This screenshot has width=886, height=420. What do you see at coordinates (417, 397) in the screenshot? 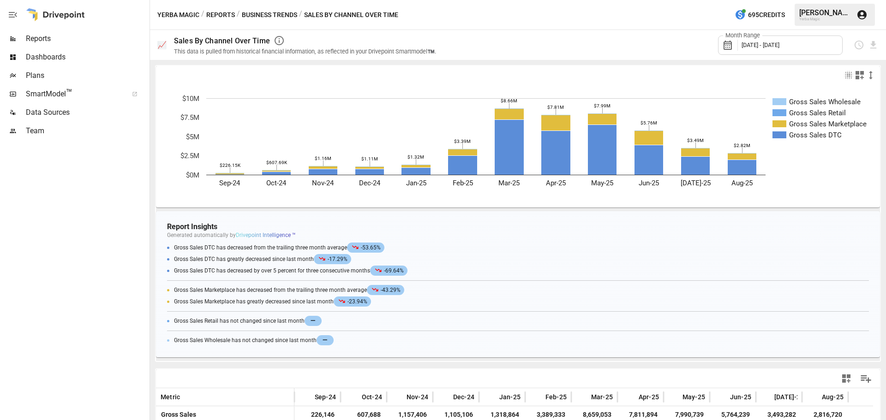
I see `span: Nov-24` at bounding box center [417, 397].